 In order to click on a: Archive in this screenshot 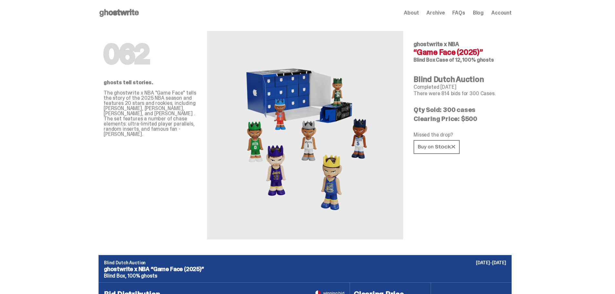, I will do `click(435, 13)`.